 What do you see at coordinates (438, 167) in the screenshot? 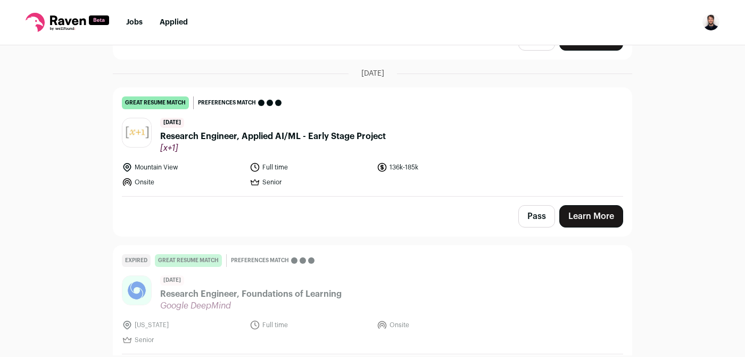
I see `li: 136k-185k` at bounding box center [438, 167].